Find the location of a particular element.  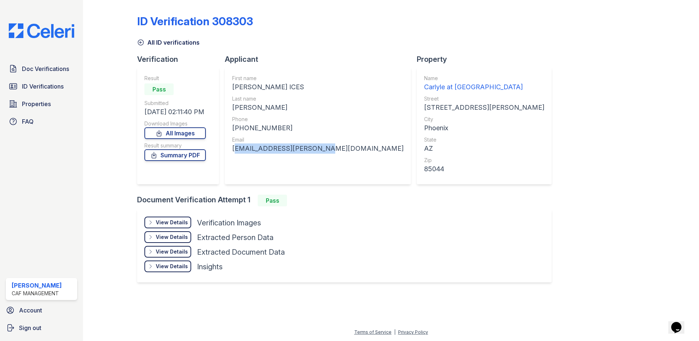

div: Extracted Document Data is located at coordinates (241, 252).